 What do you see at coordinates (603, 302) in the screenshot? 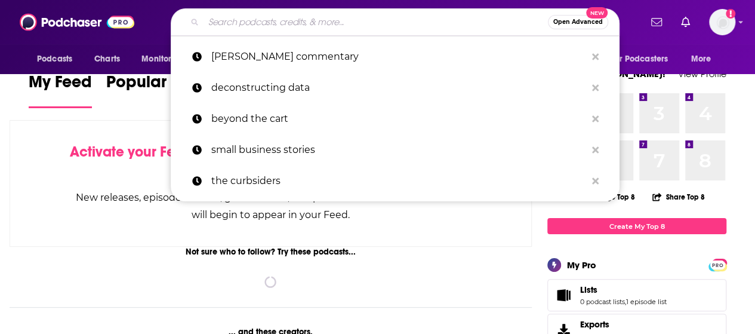
I see `a: 0 podcast lists` at bounding box center [603, 302].